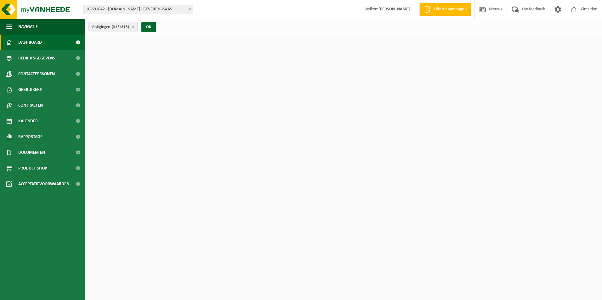  I want to click on a: Offerte aanvragen, so click(445, 9).